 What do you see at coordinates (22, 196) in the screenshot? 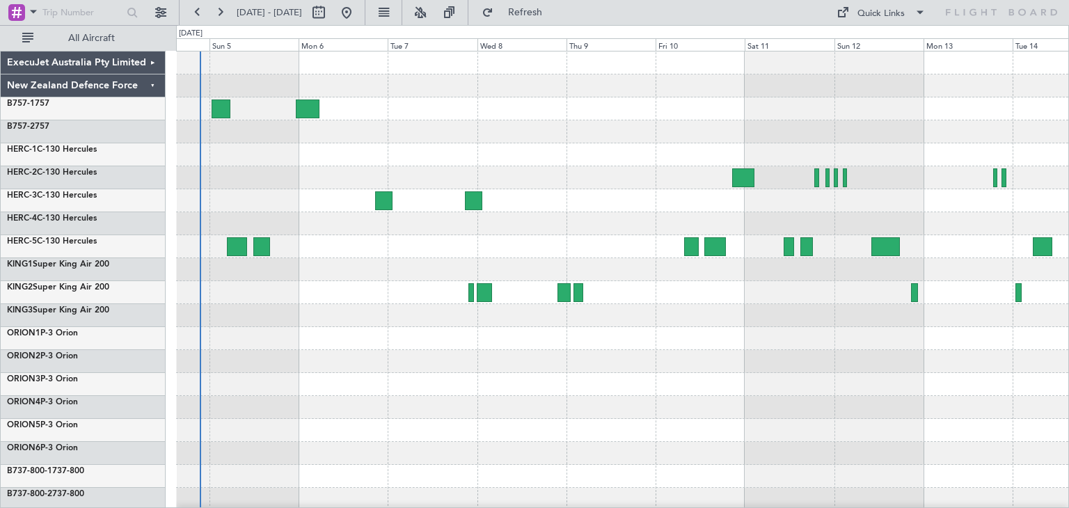
I see `span: HERC-3` at bounding box center [22, 196].